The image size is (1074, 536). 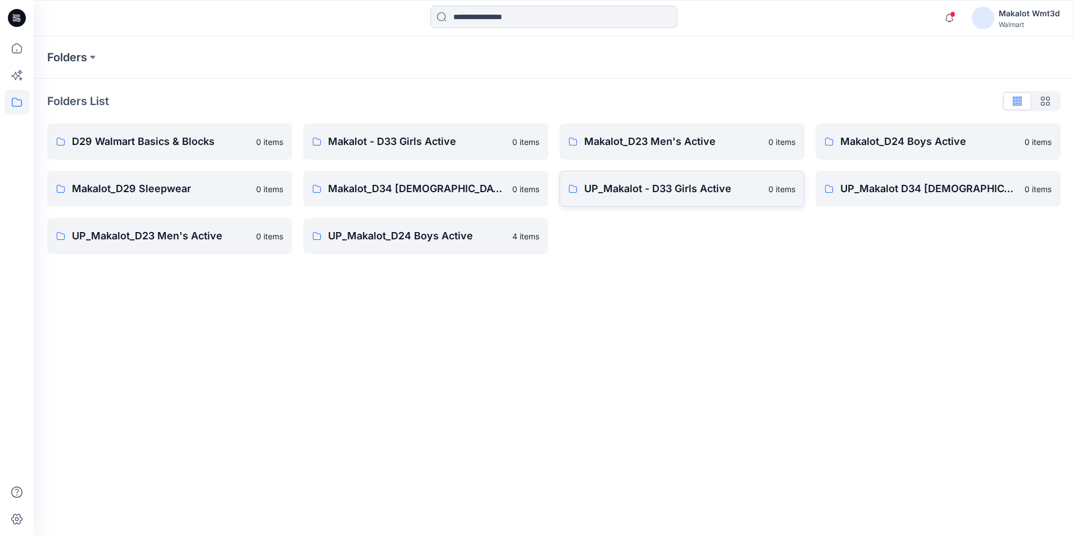 I want to click on p: UP_Makalot - D33 Girls Active, so click(x=673, y=189).